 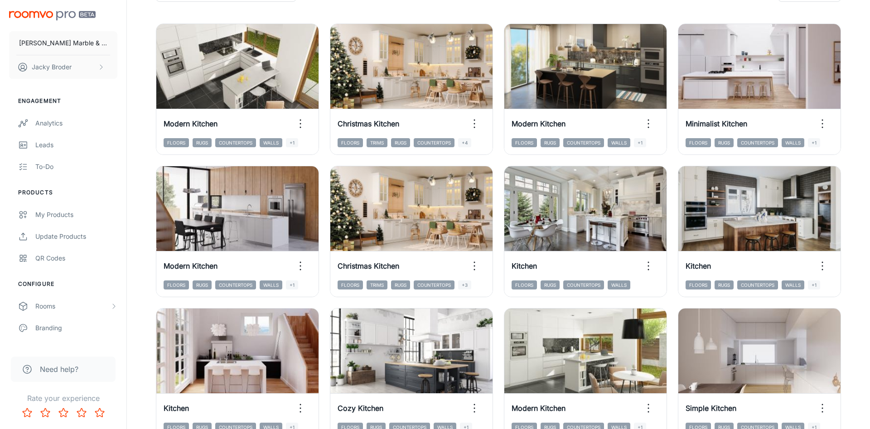 What do you see at coordinates (52, 15) in the screenshot?
I see `img: Roomvo PRO Beta` at bounding box center [52, 15].